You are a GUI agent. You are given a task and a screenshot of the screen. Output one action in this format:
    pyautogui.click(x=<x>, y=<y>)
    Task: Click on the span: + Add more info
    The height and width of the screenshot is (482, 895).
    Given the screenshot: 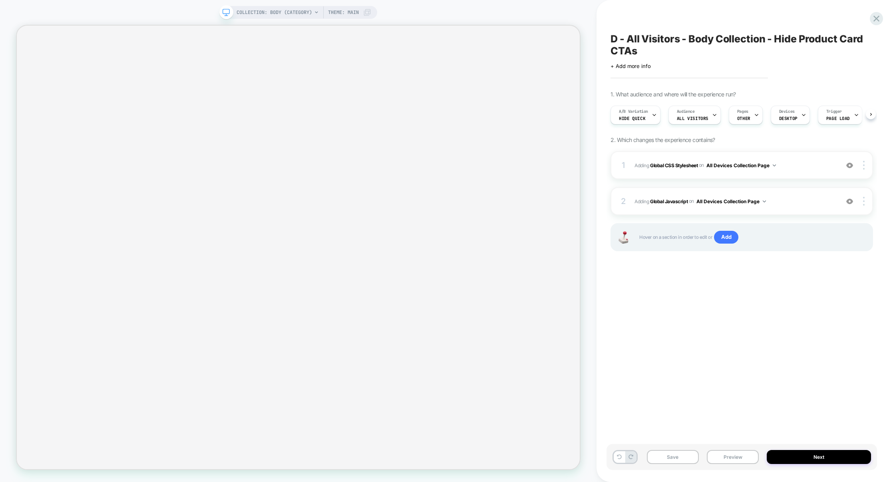 What is the action you would take?
    pyautogui.click(x=631, y=66)
    